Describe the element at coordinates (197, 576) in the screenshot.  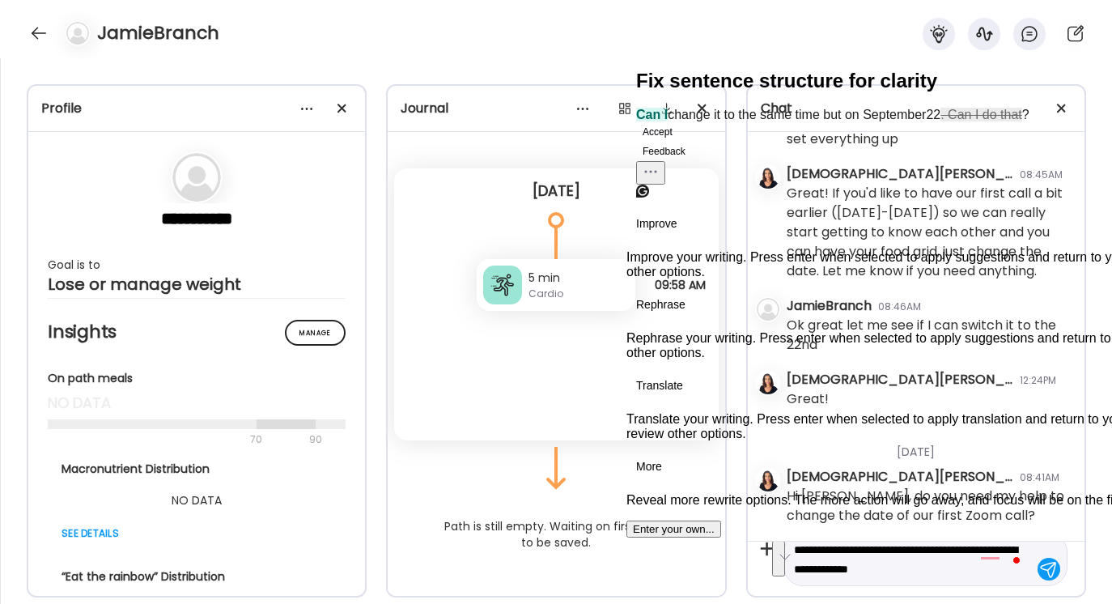
I see `div: “Eat the rainbow” Distribution` at that location.